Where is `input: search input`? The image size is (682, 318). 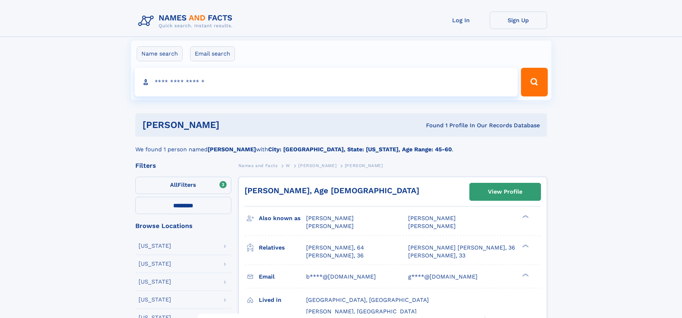 input: search input is located at coordinates (326, 82).